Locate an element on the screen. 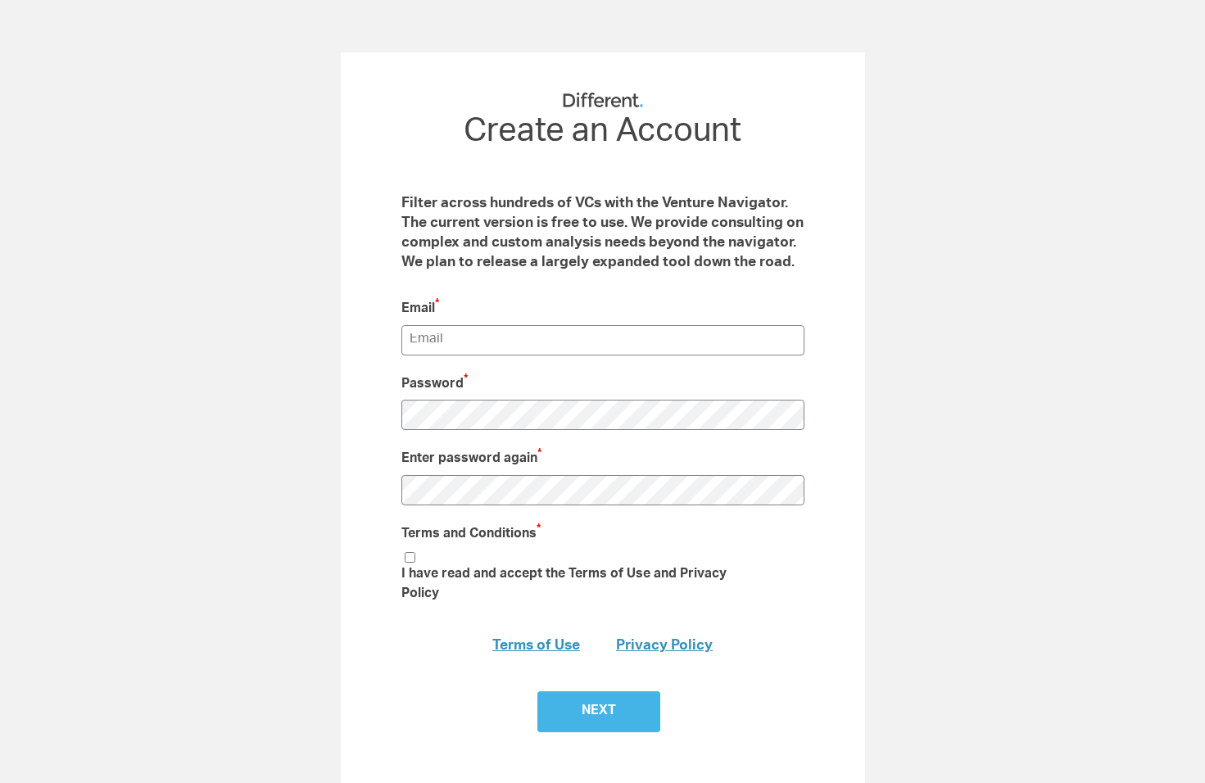 Image resolution: width=1205 pixels, height=783 pixels. p: Filter across hundreds of VCs with the Venture Navigator. The current version is free to use. We ... is located at coordinates (603, 233).